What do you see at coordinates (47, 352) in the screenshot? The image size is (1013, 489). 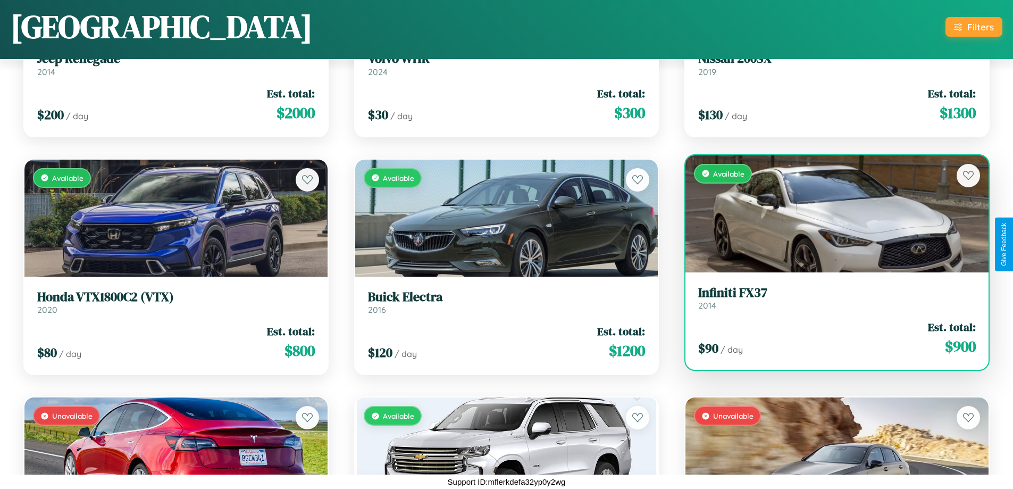 I see `span: $ 80` at bounding box center [47, 352].